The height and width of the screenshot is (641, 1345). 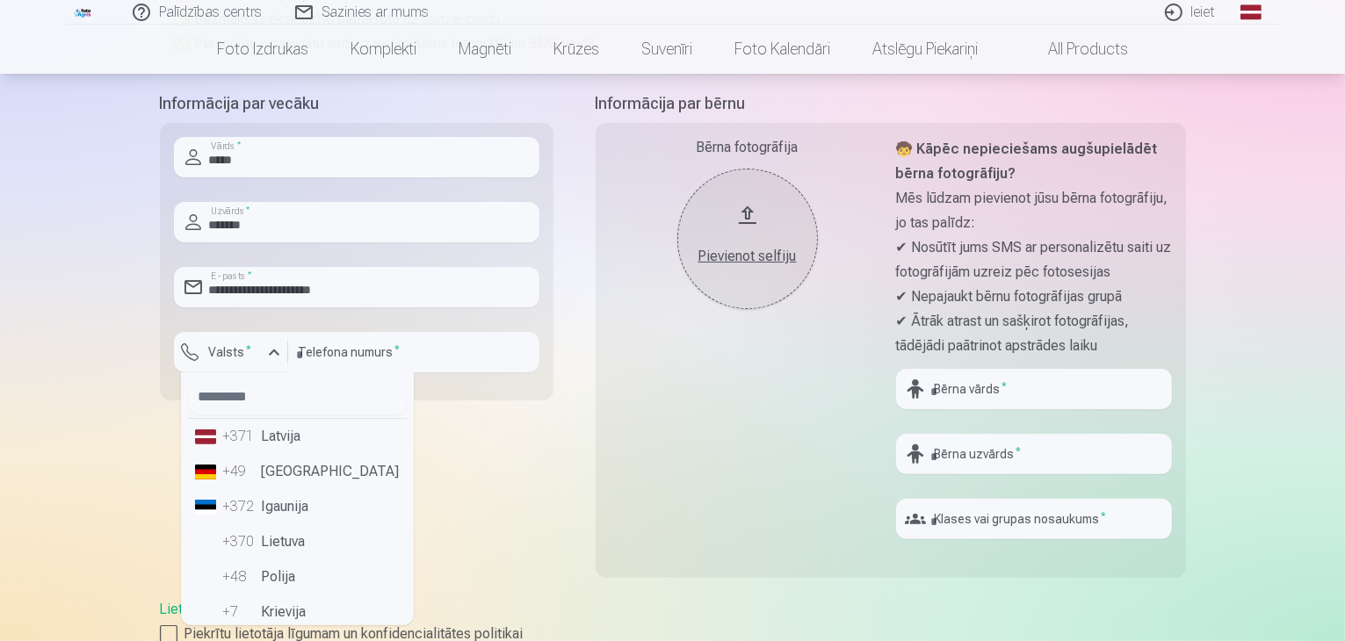 I want to click on li: Latvija, so click(x=297, y=436).